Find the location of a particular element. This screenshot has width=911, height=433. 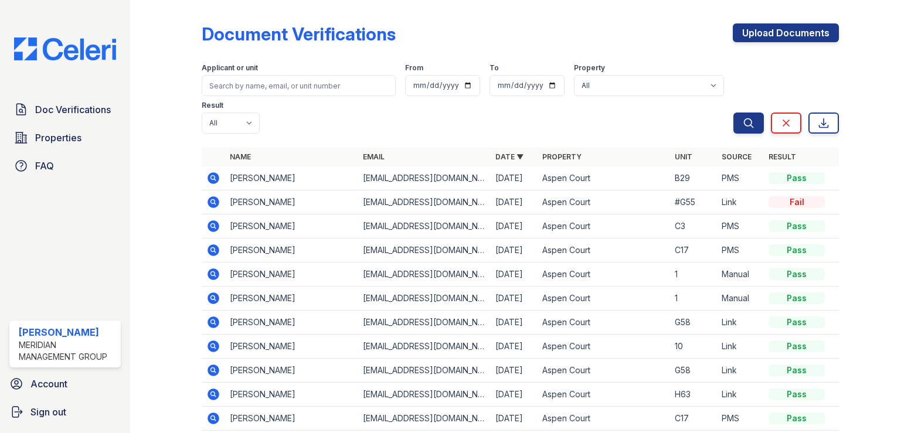

span: Account is located at coordinates (49, 384).